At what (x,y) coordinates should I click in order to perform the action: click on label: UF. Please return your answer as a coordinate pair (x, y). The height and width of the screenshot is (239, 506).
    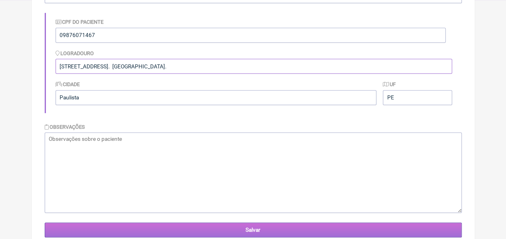
    Looking at the image, I should click on (389, 84).